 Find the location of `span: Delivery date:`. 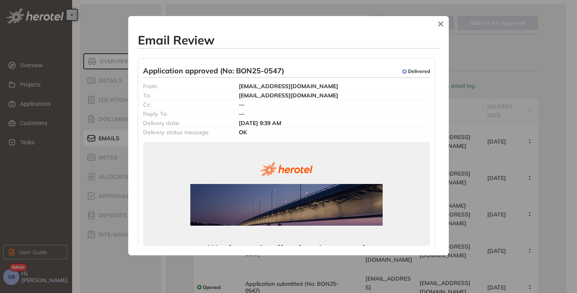

span: Delivery date: is located at coordinates (162, 123).